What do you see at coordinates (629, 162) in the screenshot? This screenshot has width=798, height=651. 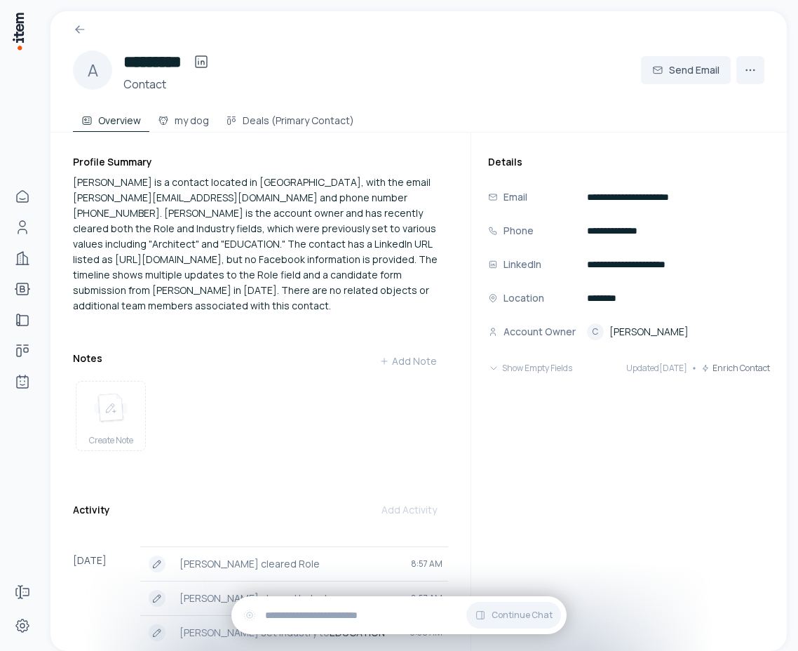 I see `h3: Details` at bounding box center [629, 162].